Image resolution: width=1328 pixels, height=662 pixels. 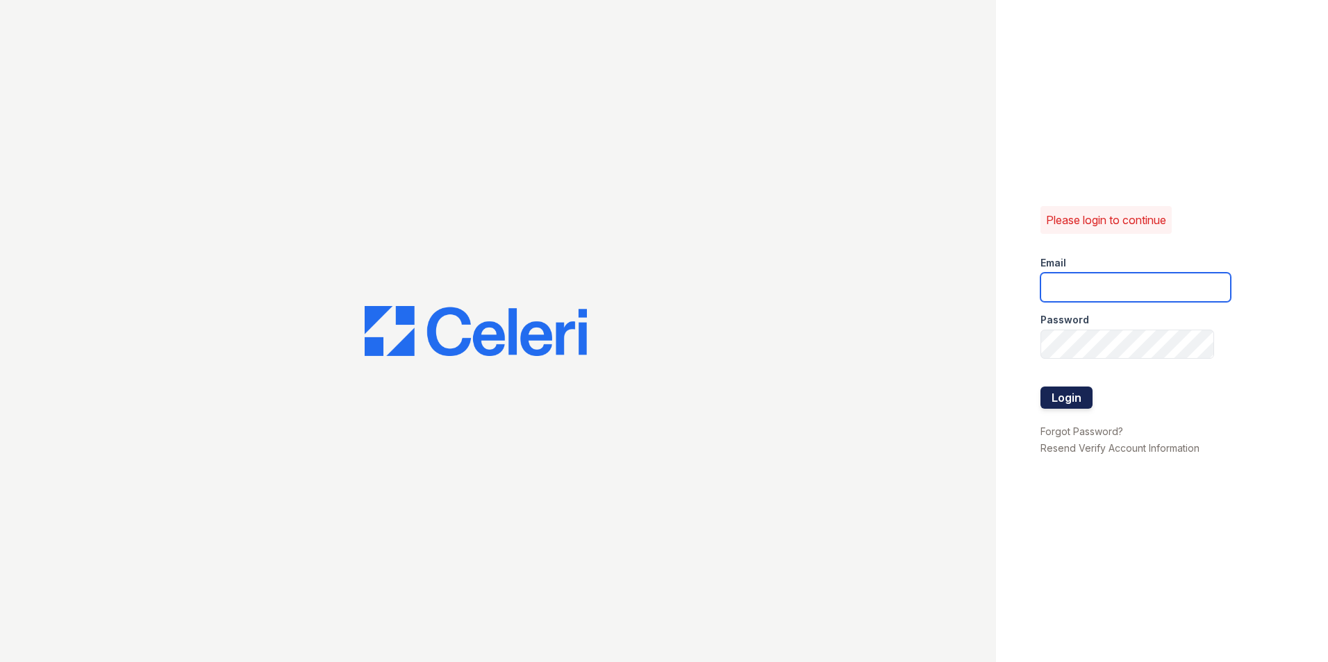 What do you see at coordinates (1081, 431) in the screenshot?
I see `a: Forgot Password?` at bounding box center [1081, 431].